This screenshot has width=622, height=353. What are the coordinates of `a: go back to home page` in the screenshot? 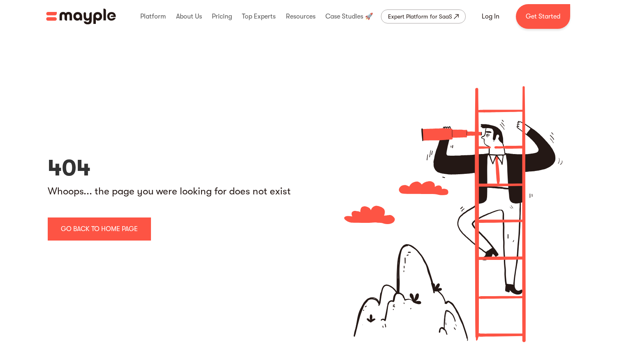 It's located at (99, 229).